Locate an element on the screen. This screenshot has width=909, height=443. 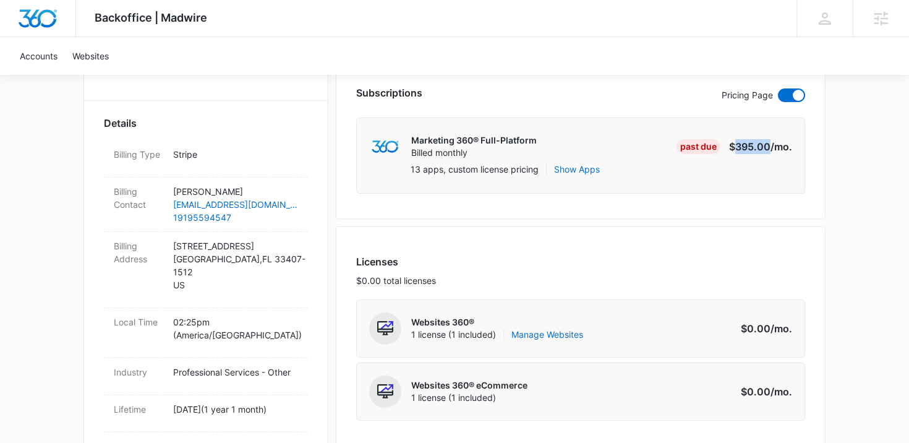
p: Pricing Page is located at coordinates (747, 95).